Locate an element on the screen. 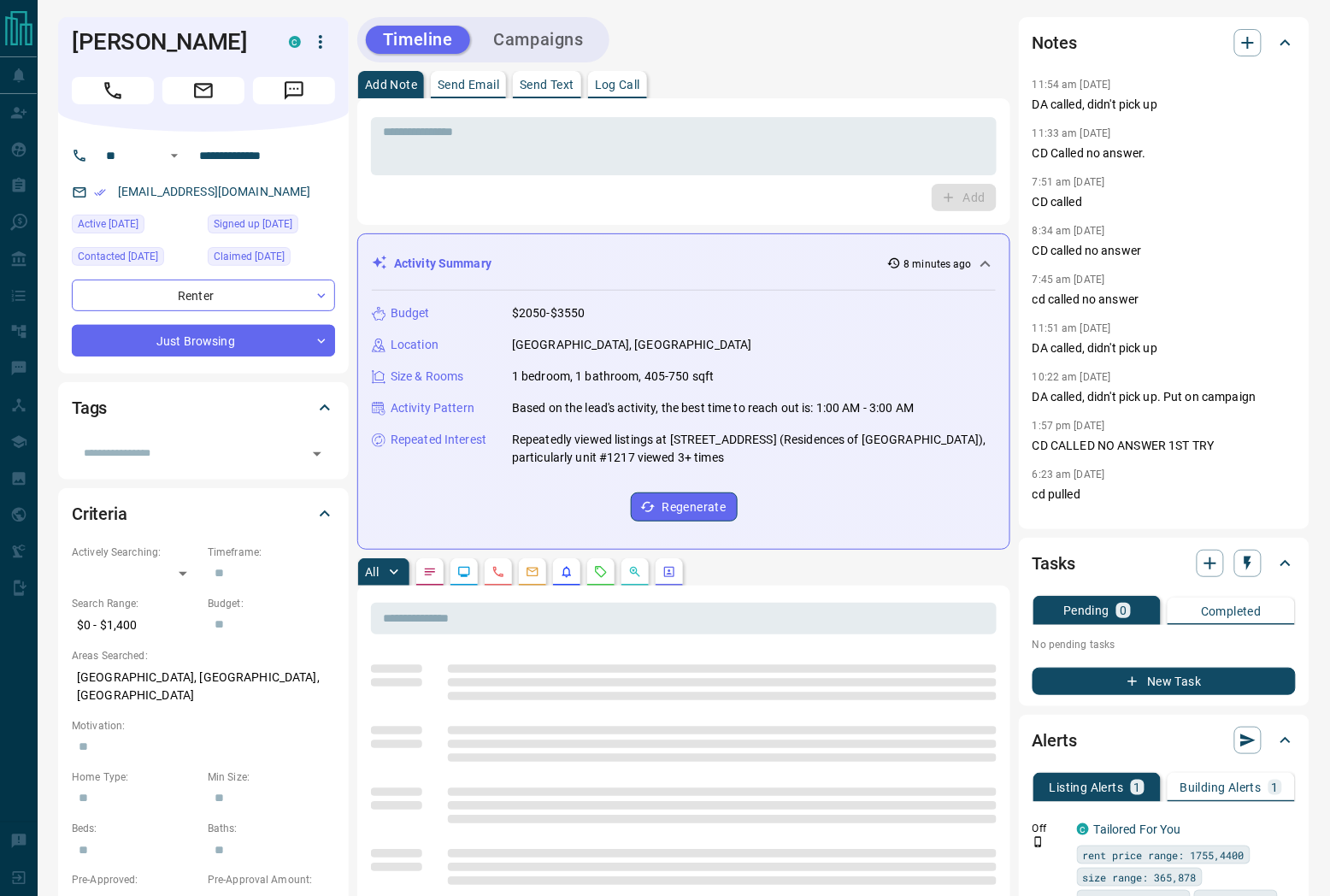  div: Fri Oct 10 2025 is located at coordinates (135, 259).